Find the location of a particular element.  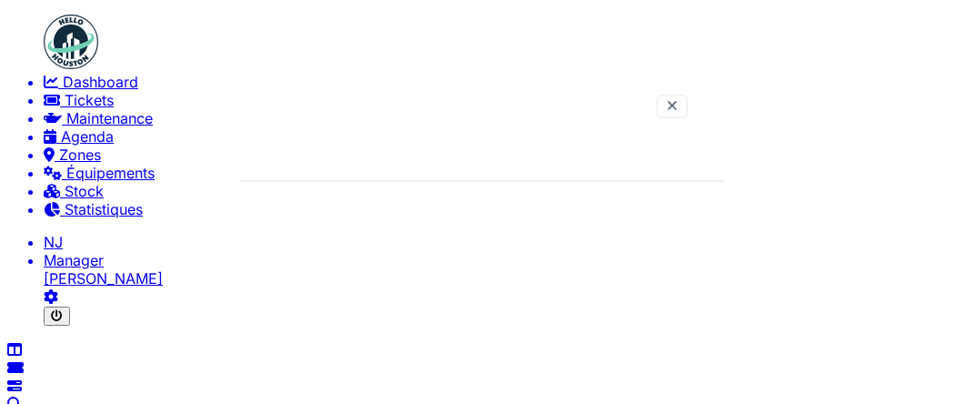

span: Statistiques is located at coordinates (104, 209).